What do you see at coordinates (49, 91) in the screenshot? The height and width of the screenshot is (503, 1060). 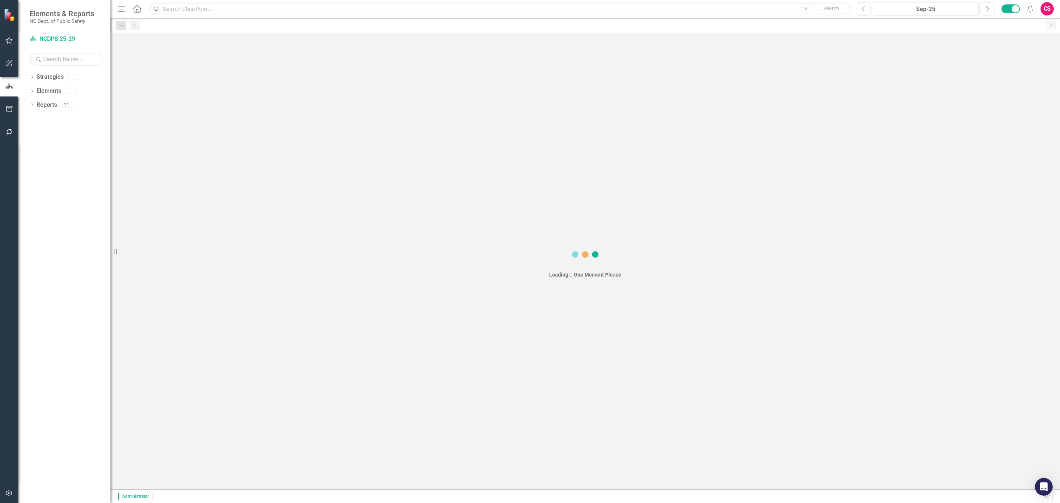 I see `a: Elements` at bounding box center [49, 91].